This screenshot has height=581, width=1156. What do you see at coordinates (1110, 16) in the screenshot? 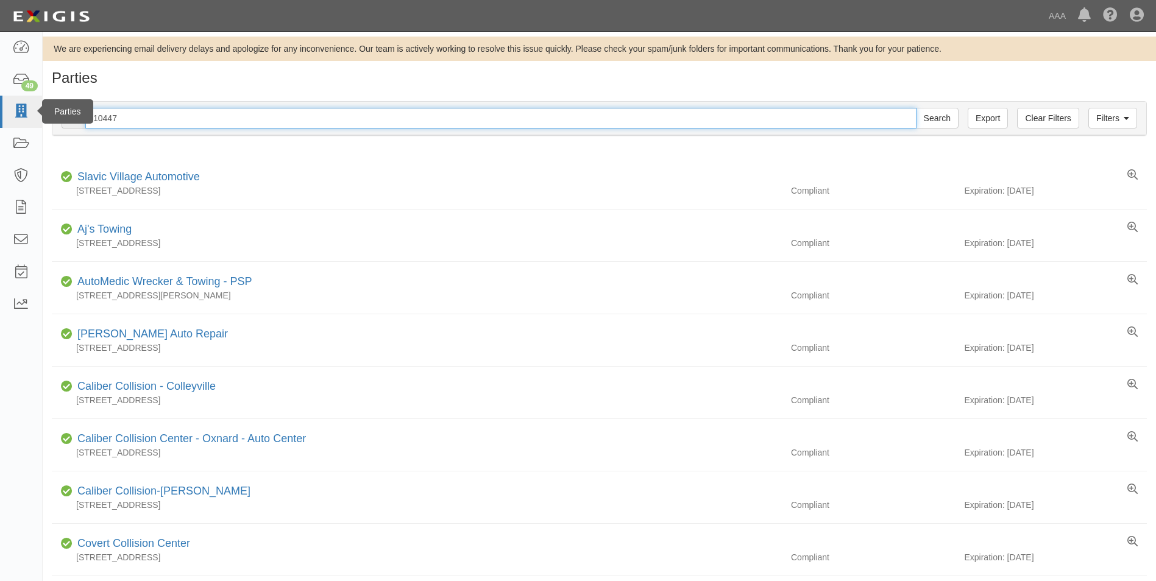
I see `i: Help Center - Complianz` at bounding box center [1110, 16].